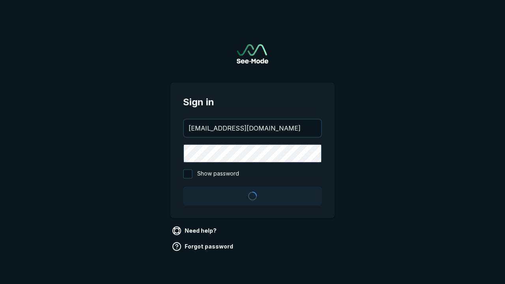 This screenshot has height=284, width=505. What do you see at coordinates (253, 128) in the screenshot?
I see `input: your@email.com` at bounding box center [253, 128].